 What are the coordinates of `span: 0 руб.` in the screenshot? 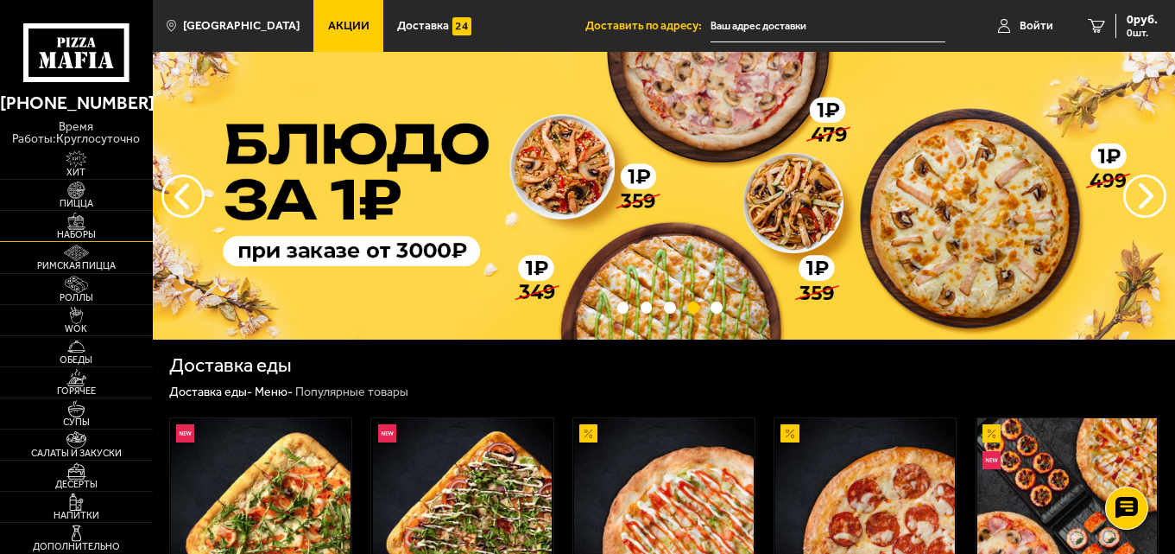 It's located at (1143, 20).